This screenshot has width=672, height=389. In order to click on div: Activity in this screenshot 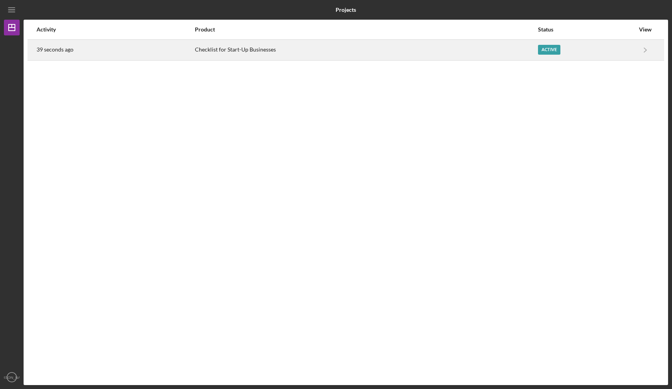, I will do `click(115, 29)`.